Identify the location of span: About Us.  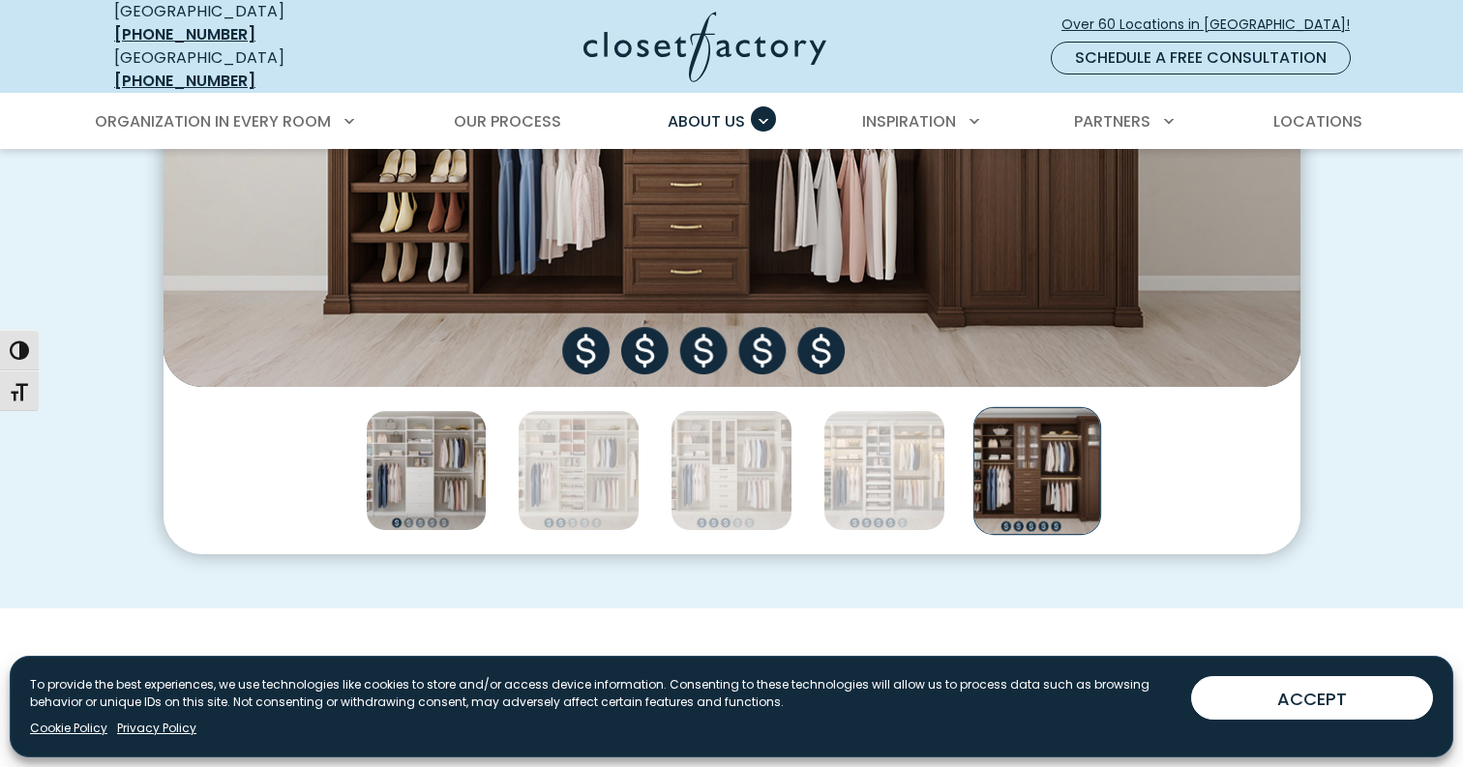
(706, 121).